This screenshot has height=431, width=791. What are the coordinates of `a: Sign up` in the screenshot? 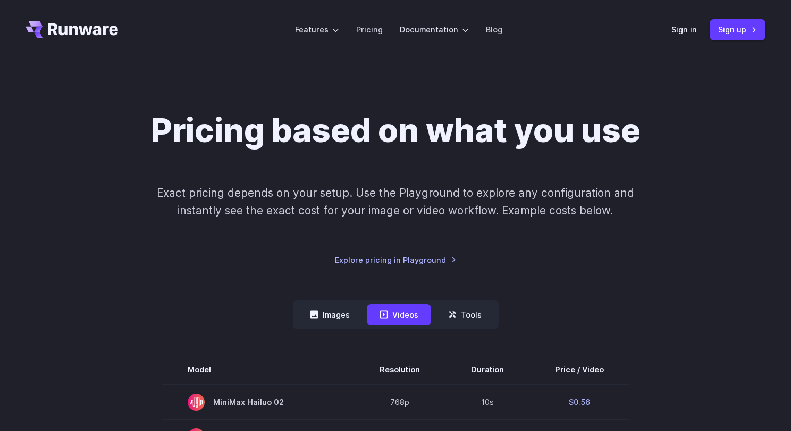 It's located at (738, 29).